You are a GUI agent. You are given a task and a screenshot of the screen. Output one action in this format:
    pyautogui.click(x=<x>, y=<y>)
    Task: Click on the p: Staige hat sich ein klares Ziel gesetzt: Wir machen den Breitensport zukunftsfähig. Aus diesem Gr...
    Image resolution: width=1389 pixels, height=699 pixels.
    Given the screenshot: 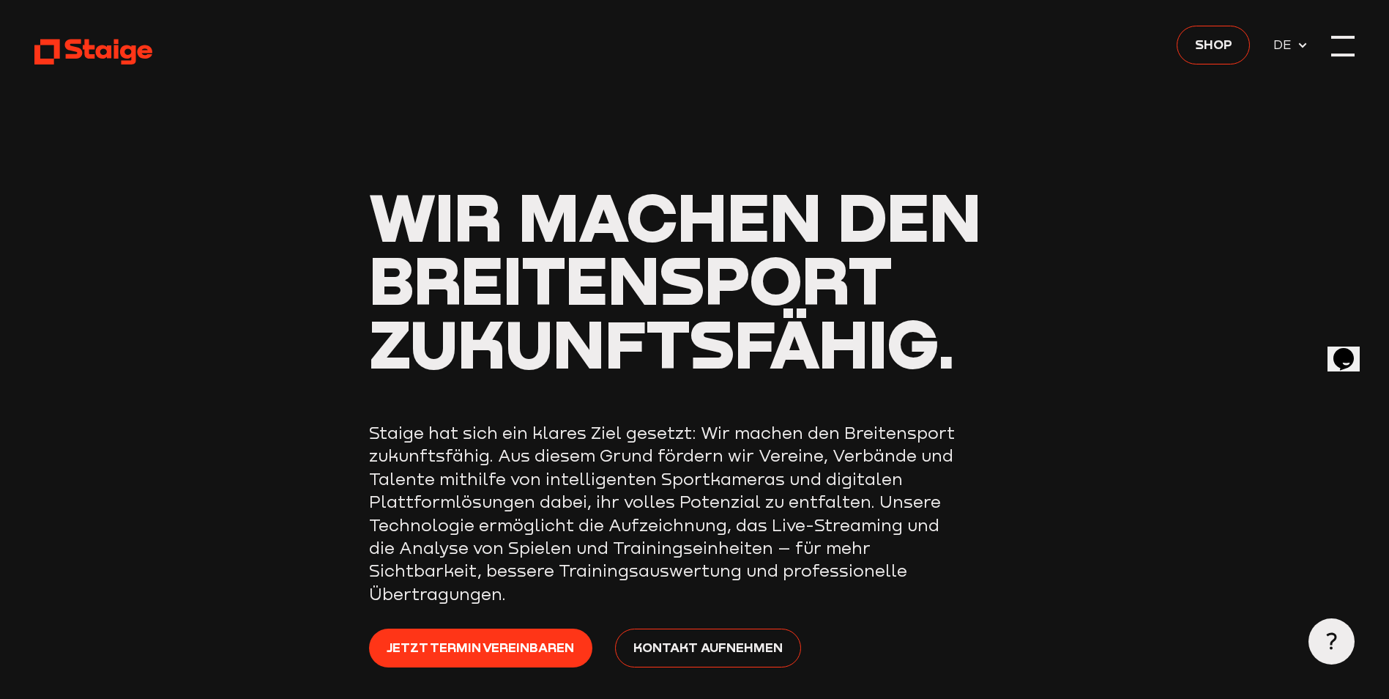 What is the action you would take?
    pyautogui.click(x=662, y=513)
    